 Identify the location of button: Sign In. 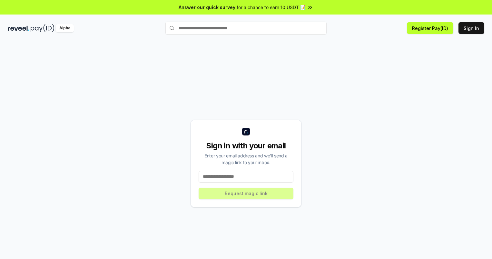
(471, 28).